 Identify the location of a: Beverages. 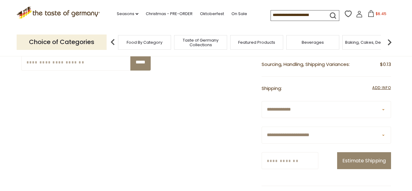
(312, 42).